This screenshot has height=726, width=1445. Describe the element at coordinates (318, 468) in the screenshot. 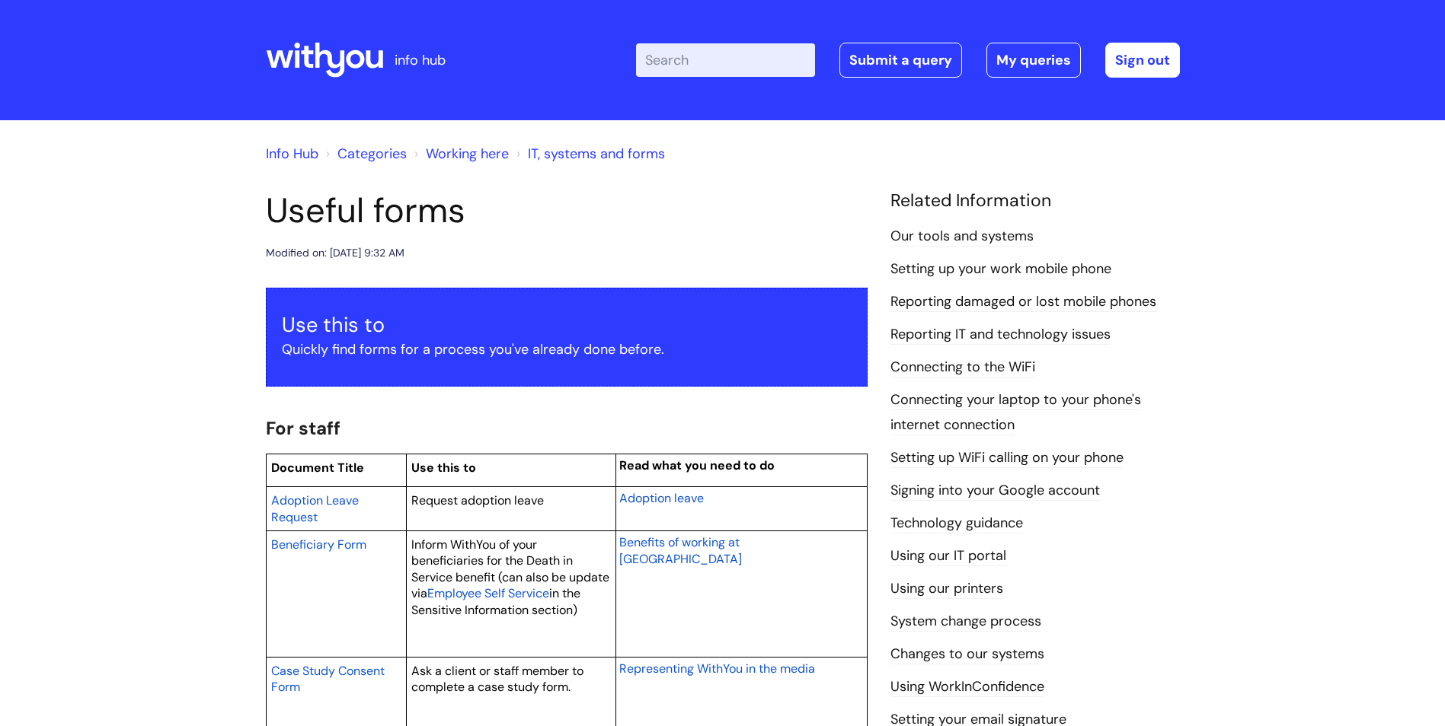

I see `span: Document Title` at that location.